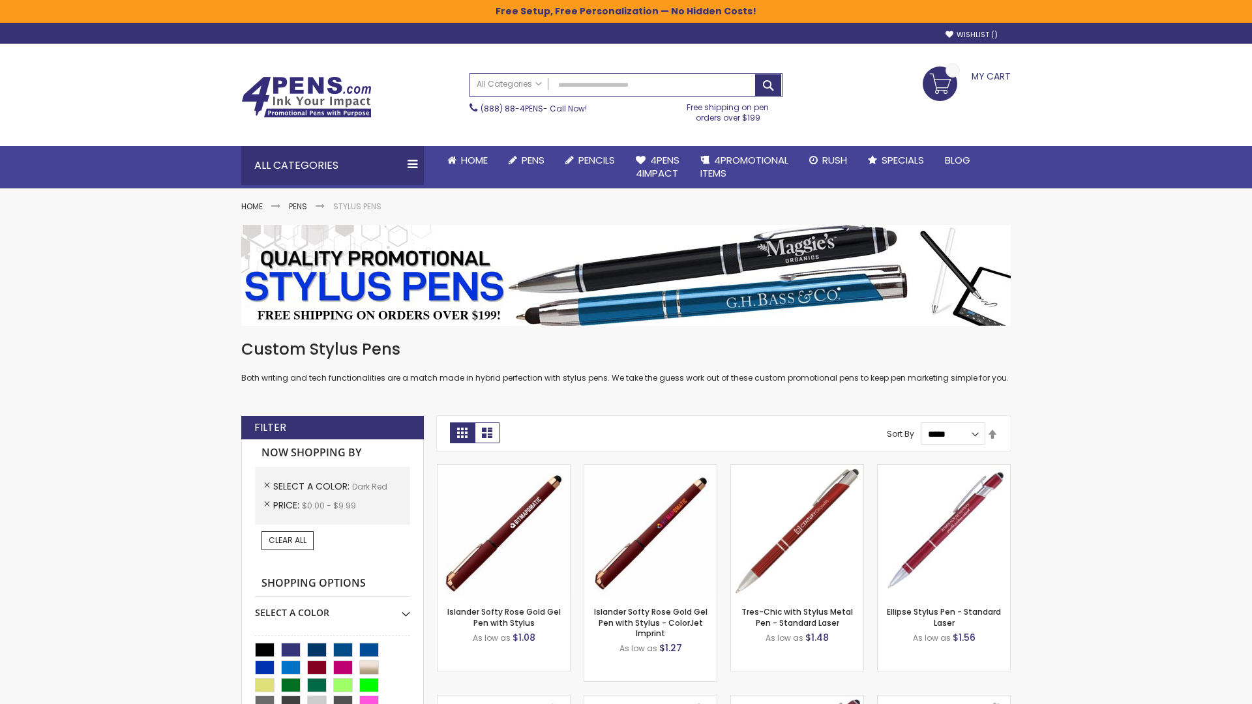  I want to click on span: $0.00 - $9.99, so click(329, 505).